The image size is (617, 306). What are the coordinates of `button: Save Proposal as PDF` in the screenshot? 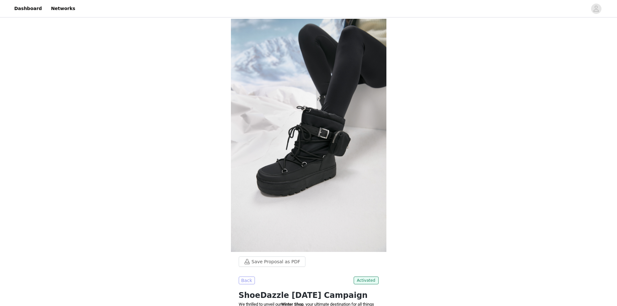 It's located at (272, 262).